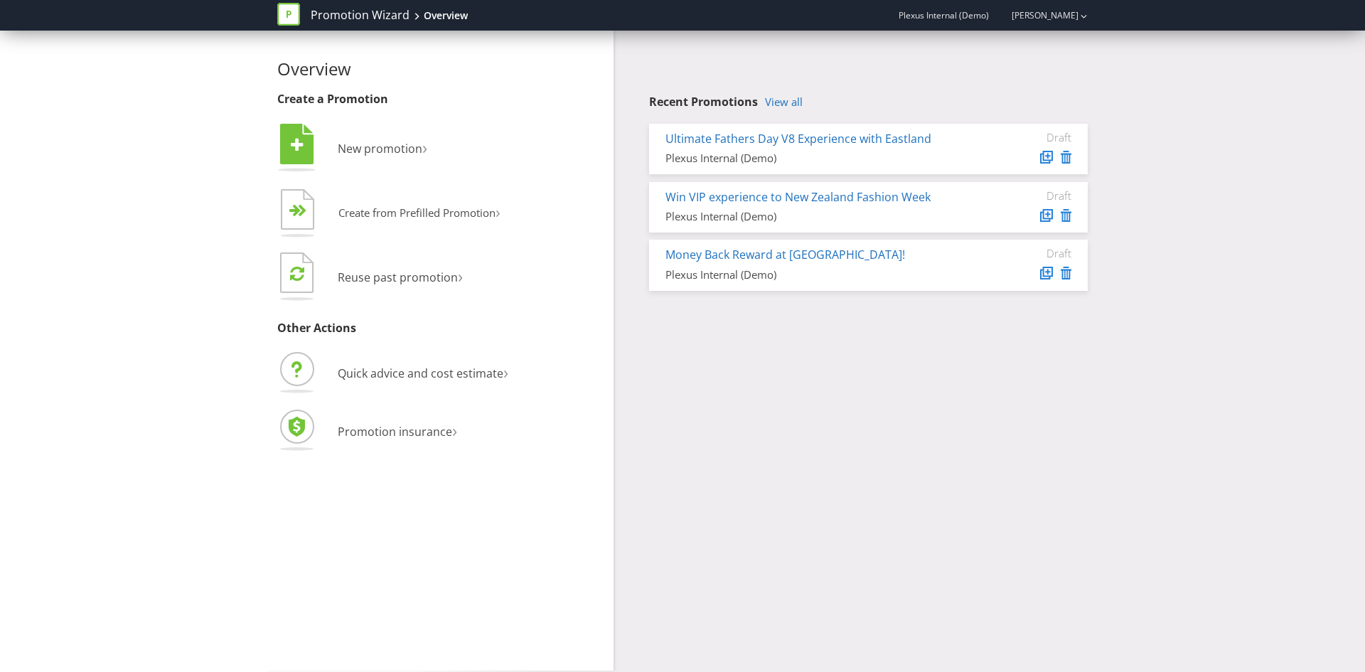 Image resolution: width=1365 pixels, height=672 pixels. I want to click on a: Promotion insurance›, so click(367, 432).